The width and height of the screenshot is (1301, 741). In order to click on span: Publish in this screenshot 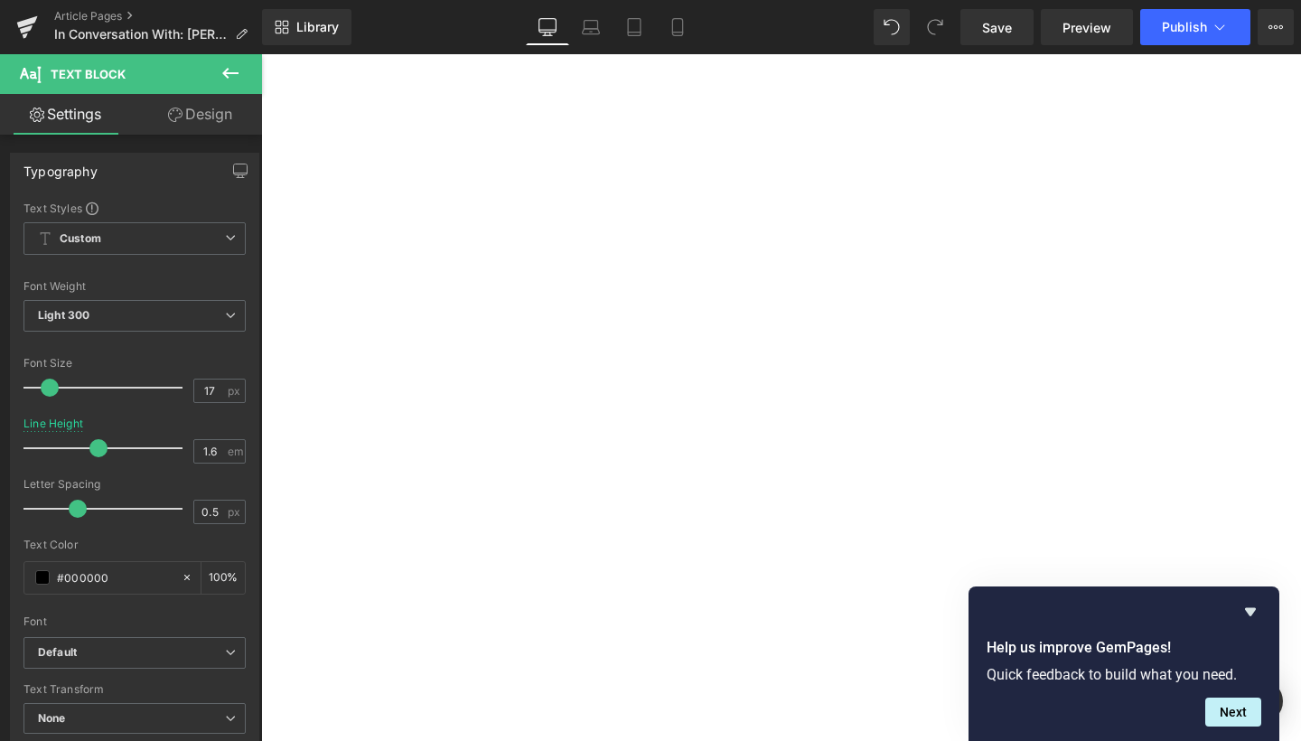, I will do `click(1185, 27)`.